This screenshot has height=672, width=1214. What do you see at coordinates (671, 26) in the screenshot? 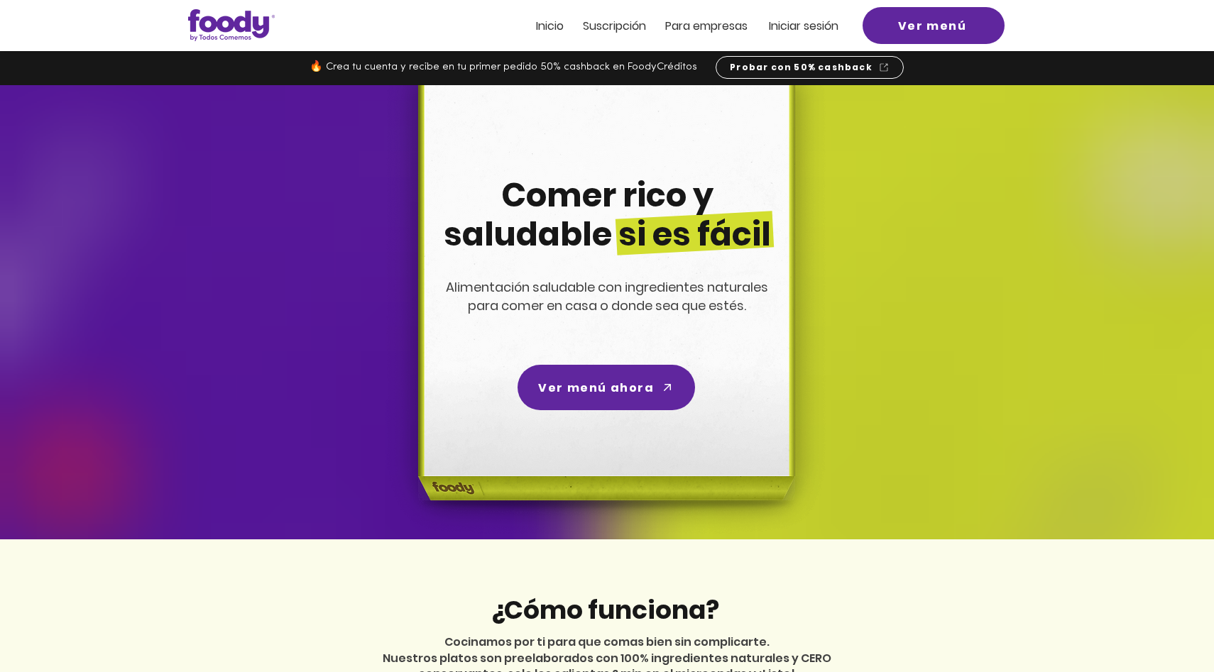
I see `span: Pa` at bounding box center [671, 26].